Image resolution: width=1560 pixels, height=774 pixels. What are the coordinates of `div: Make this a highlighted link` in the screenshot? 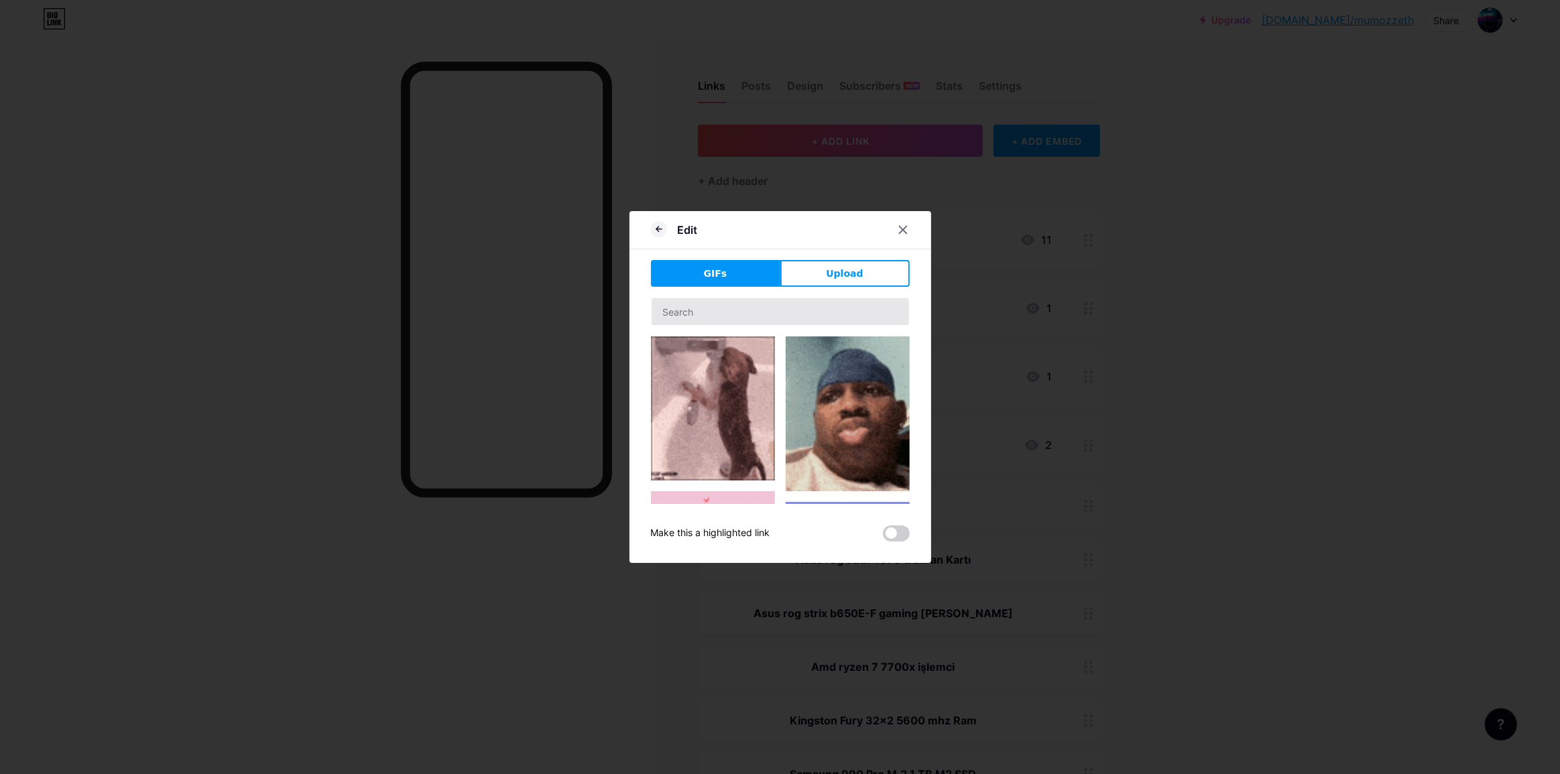 It's located at (710, 533).